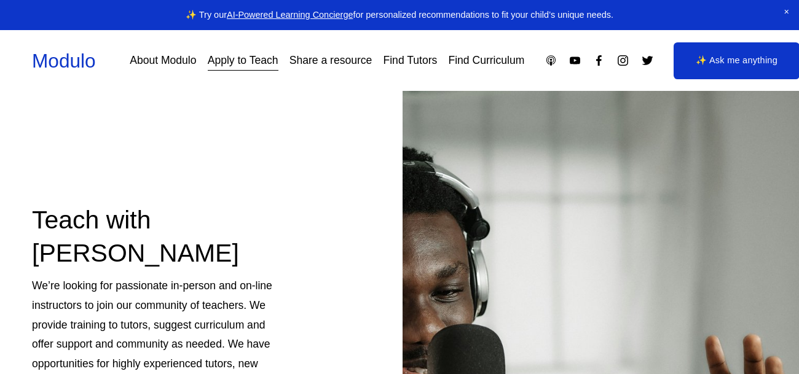 The width and height of the screenshot is (799, 374). I want to click on a: Instagram, so click(623, 60).